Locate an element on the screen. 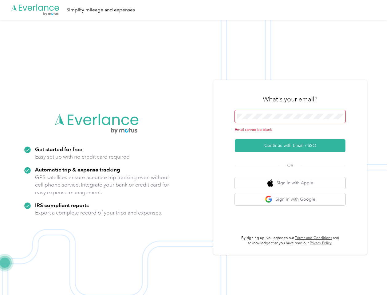 This screenshot has width=390, height=295. strong: Get started for free is located at coordinates (59, 149).